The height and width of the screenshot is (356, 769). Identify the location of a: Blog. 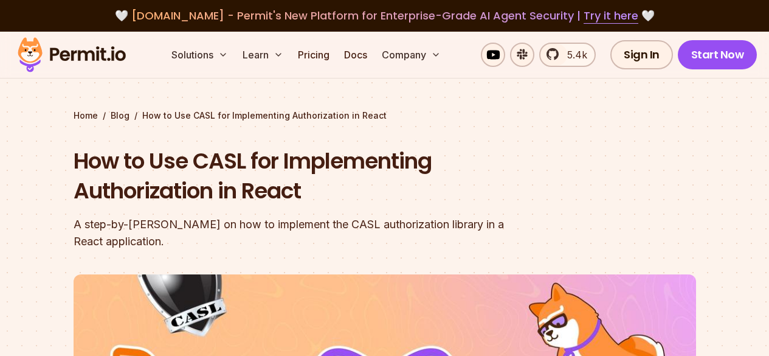
(120, 115).